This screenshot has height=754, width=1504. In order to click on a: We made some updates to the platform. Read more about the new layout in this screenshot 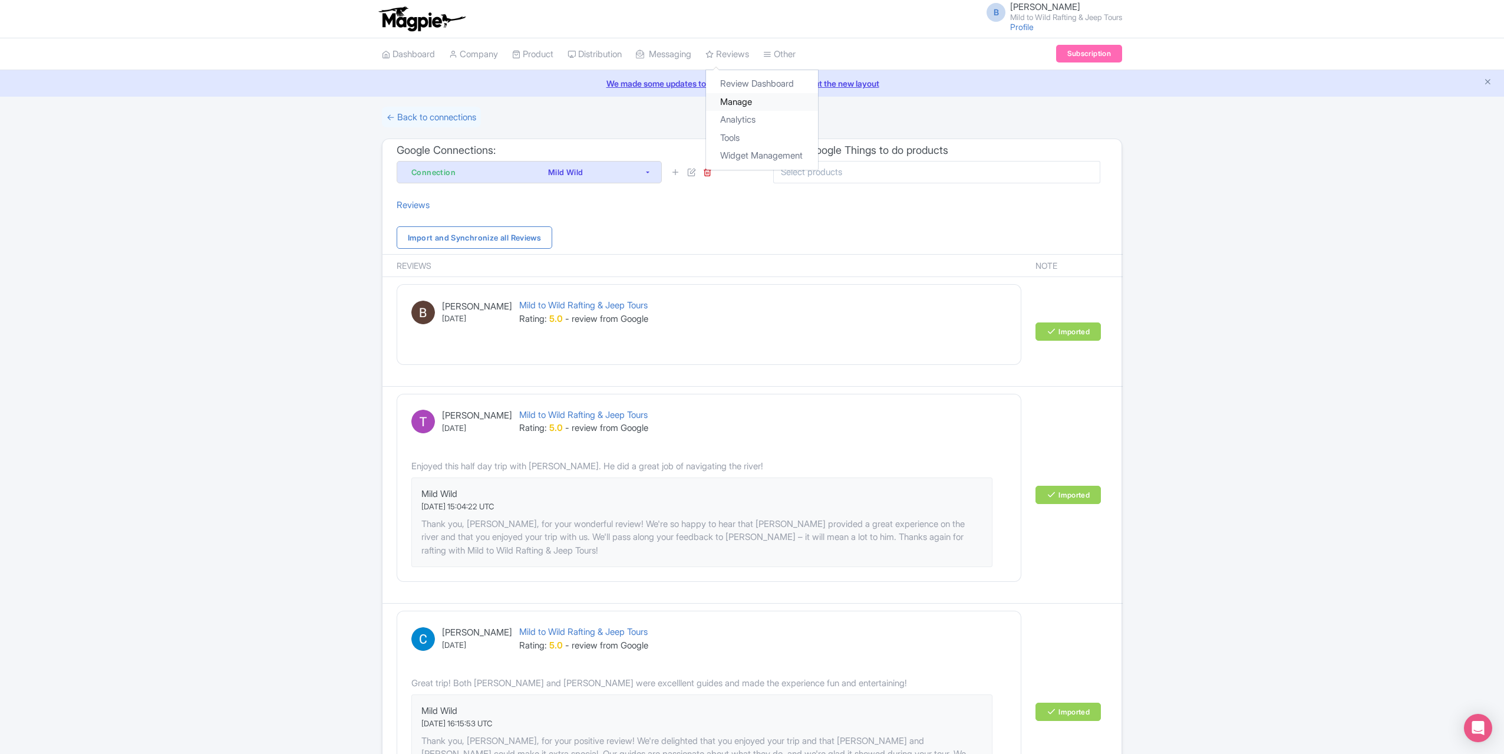, I will do `click(752, 83)`.